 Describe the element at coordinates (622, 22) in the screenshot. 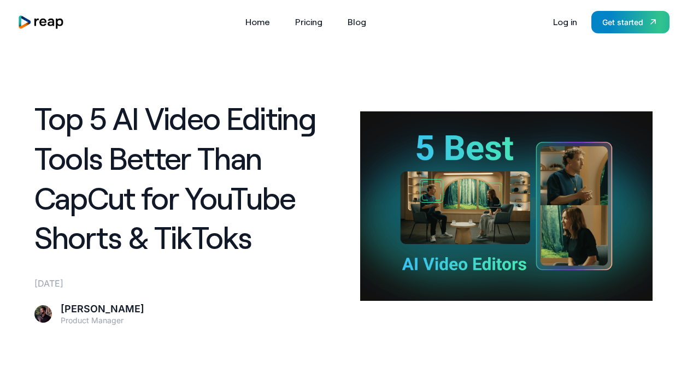

I see `div: Get started` at that location.